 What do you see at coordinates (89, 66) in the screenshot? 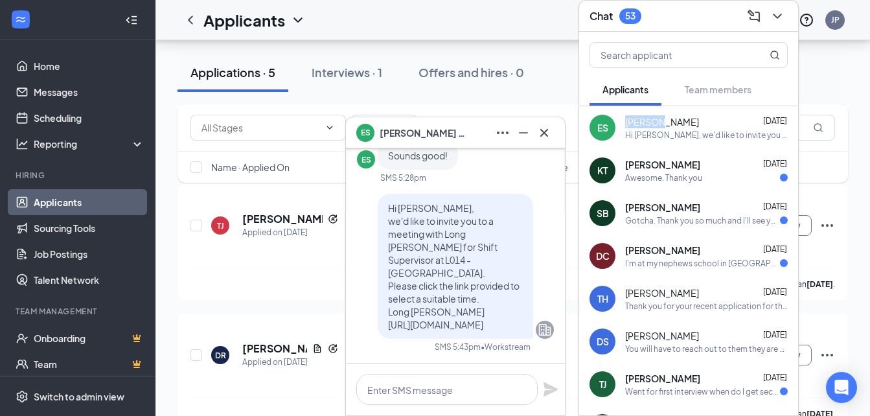
I see `a: Home` at bounding box center [89, 66].